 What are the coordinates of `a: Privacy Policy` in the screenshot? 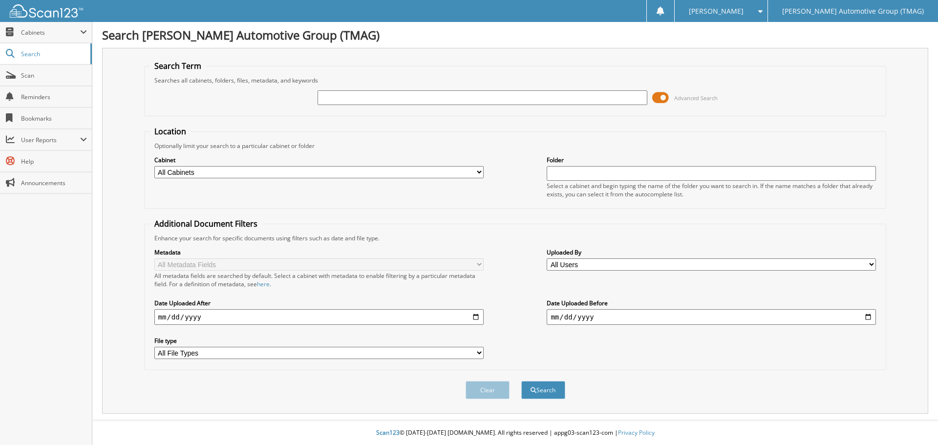 It's located at (636, 432).